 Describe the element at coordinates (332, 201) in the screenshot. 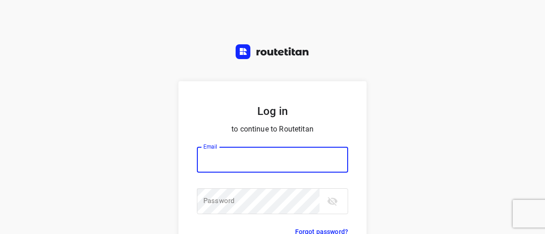

I see `button: toggle password visibility` at that location.